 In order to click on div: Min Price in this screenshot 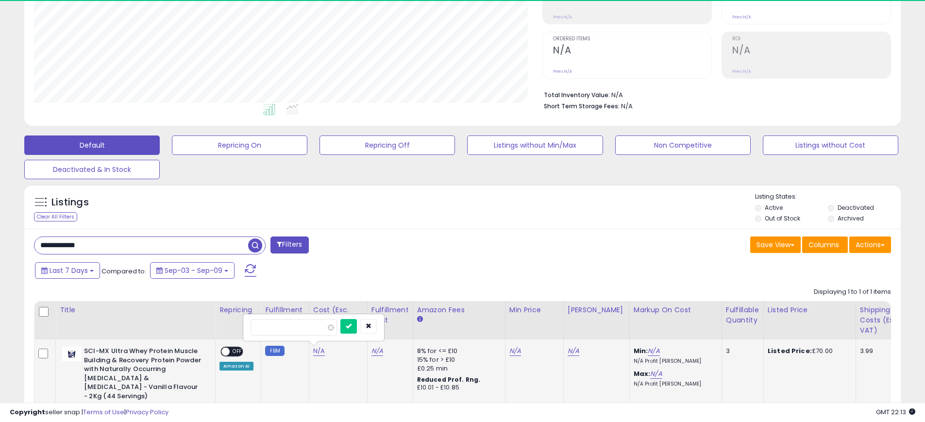, I will do `click(534, 310)`.